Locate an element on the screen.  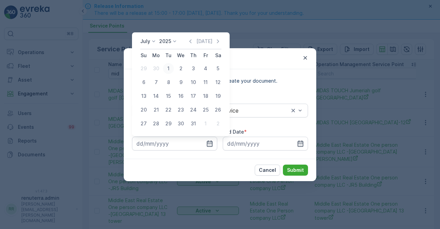
p: Submit is located at coordinates (295, 170).